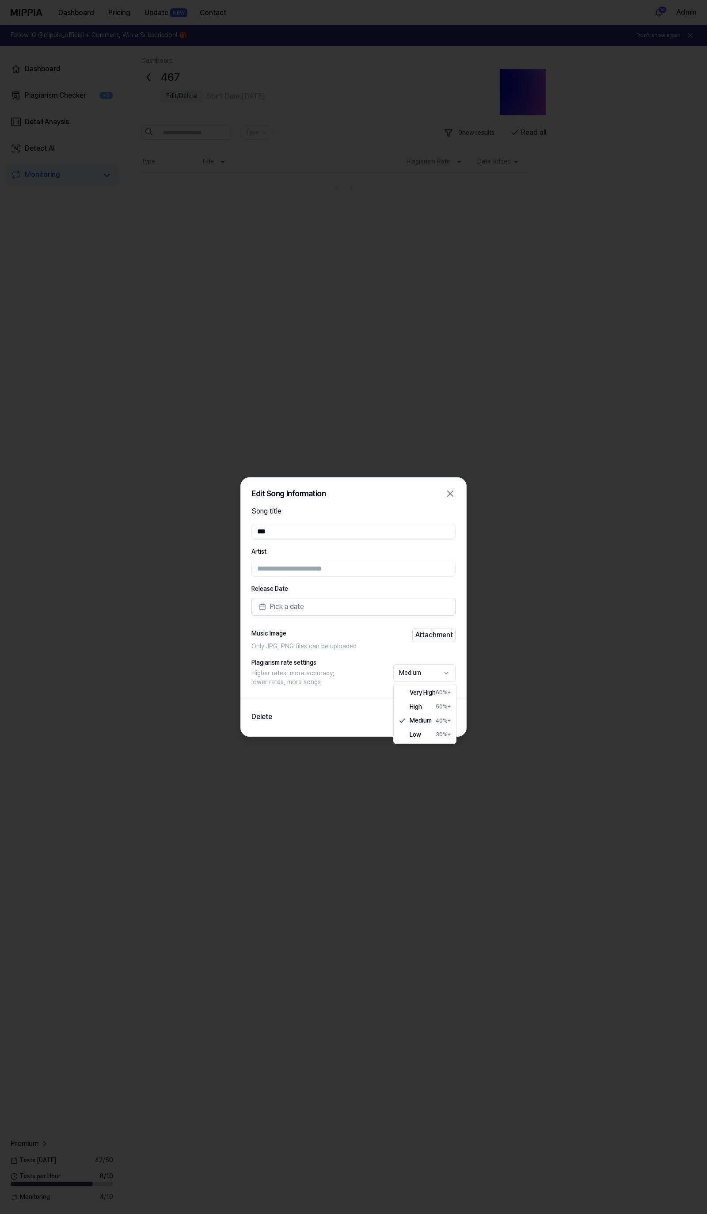 Image resolution: width=707 pixels, height=1214 pixels. What do you see at coordinates (443, 707) in the screenshot?
I see `div: 50%+` at bounding box center [443, 707].